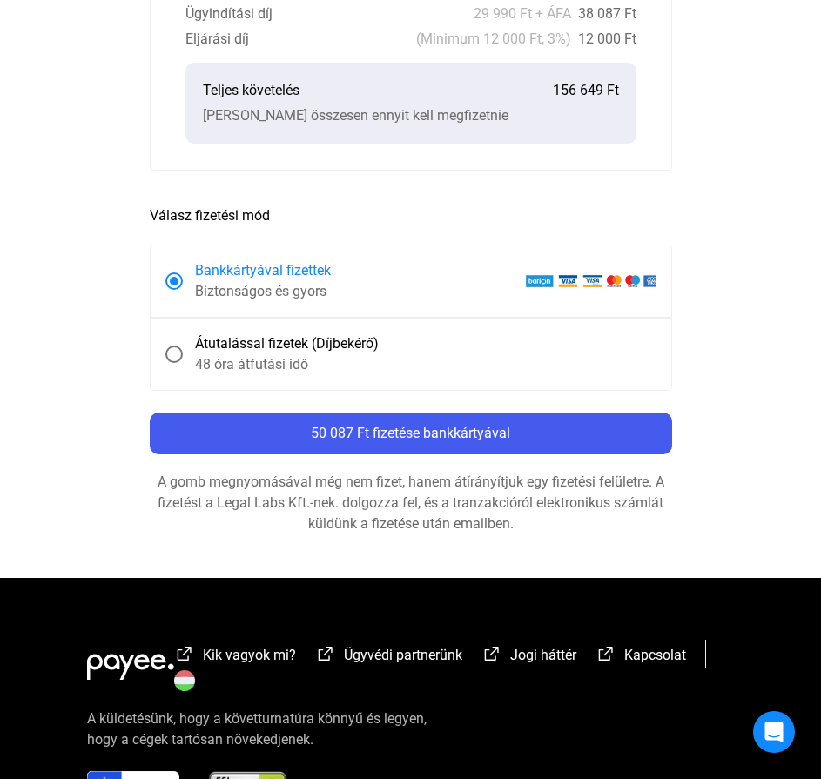 This screenshot has width=821, height=779. What do you see at coordinates (590, 281) in the screenshot?
I see `img: barion` at bounding box center [590, 281].